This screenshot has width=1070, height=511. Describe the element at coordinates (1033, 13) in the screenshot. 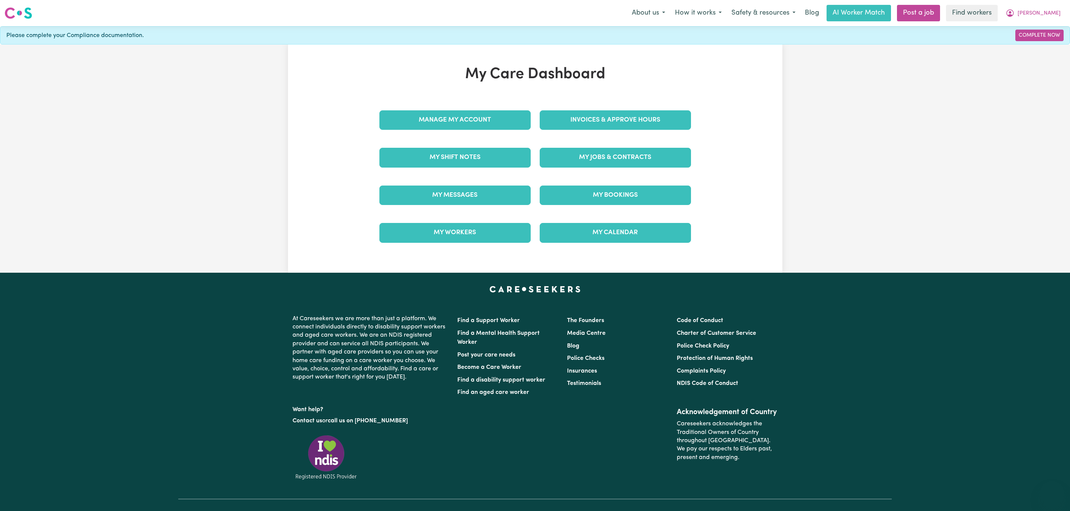

I see `button: My Account` at that location.